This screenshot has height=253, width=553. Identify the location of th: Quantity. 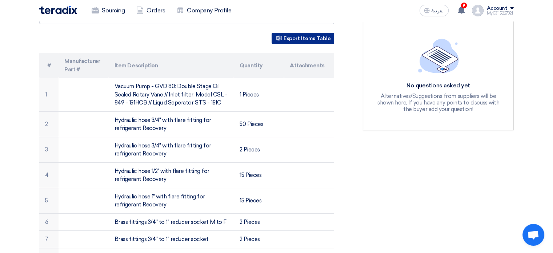
(259, 65).